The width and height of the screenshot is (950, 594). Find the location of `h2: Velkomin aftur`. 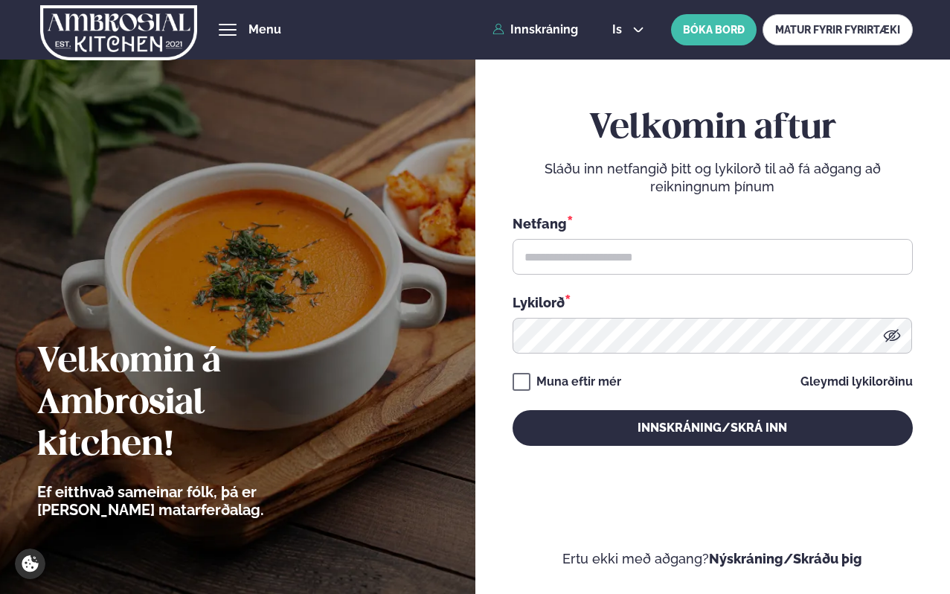

h2: Velkomin aftur is located at coordinates (713, 129).